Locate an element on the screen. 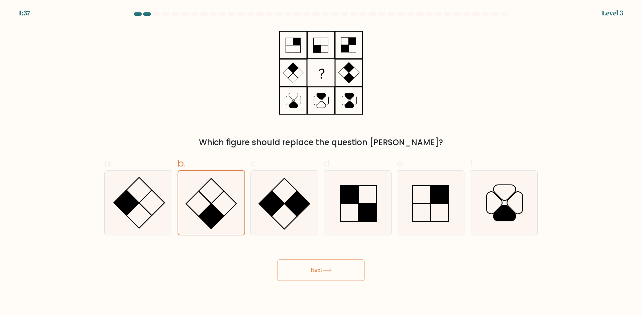 Image resolution: width=642 pixels, height=316 pixels. span: c. is located at coordinates (254, 163).